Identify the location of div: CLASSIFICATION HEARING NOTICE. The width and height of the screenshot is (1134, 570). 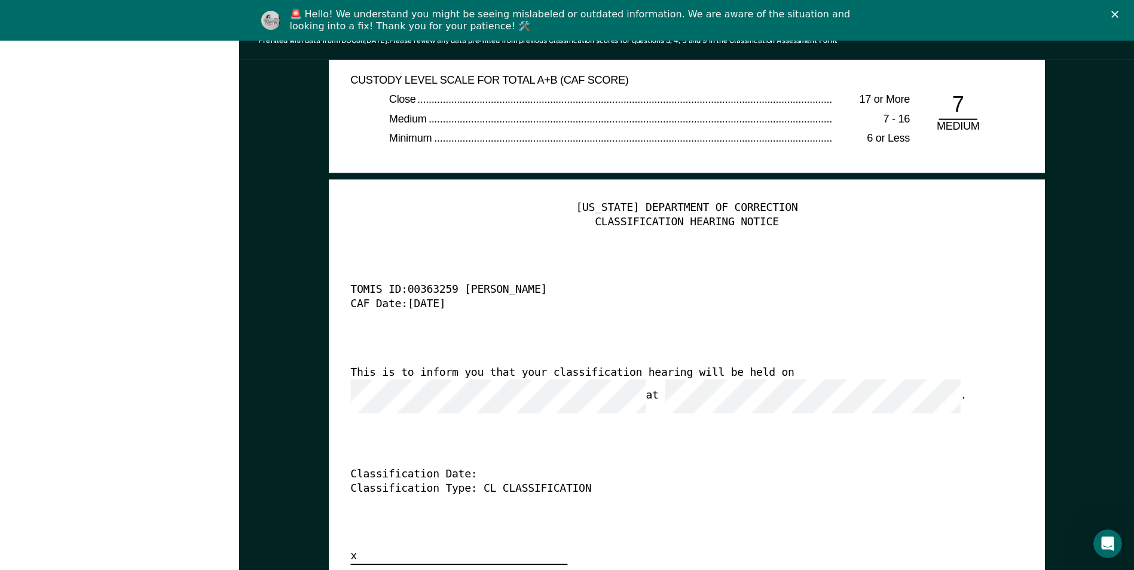
(686, 222).